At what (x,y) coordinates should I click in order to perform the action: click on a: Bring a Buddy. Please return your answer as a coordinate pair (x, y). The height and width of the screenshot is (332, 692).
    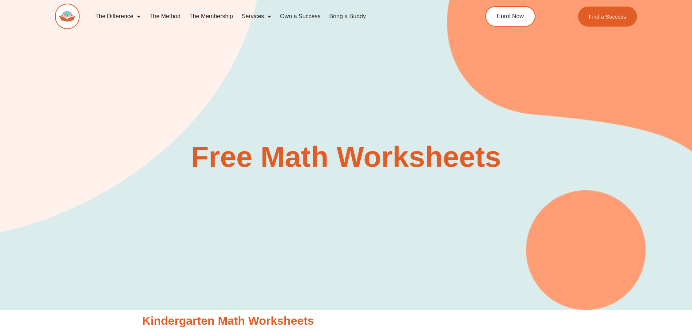
    Looking at the image, I should click on (347, 16).